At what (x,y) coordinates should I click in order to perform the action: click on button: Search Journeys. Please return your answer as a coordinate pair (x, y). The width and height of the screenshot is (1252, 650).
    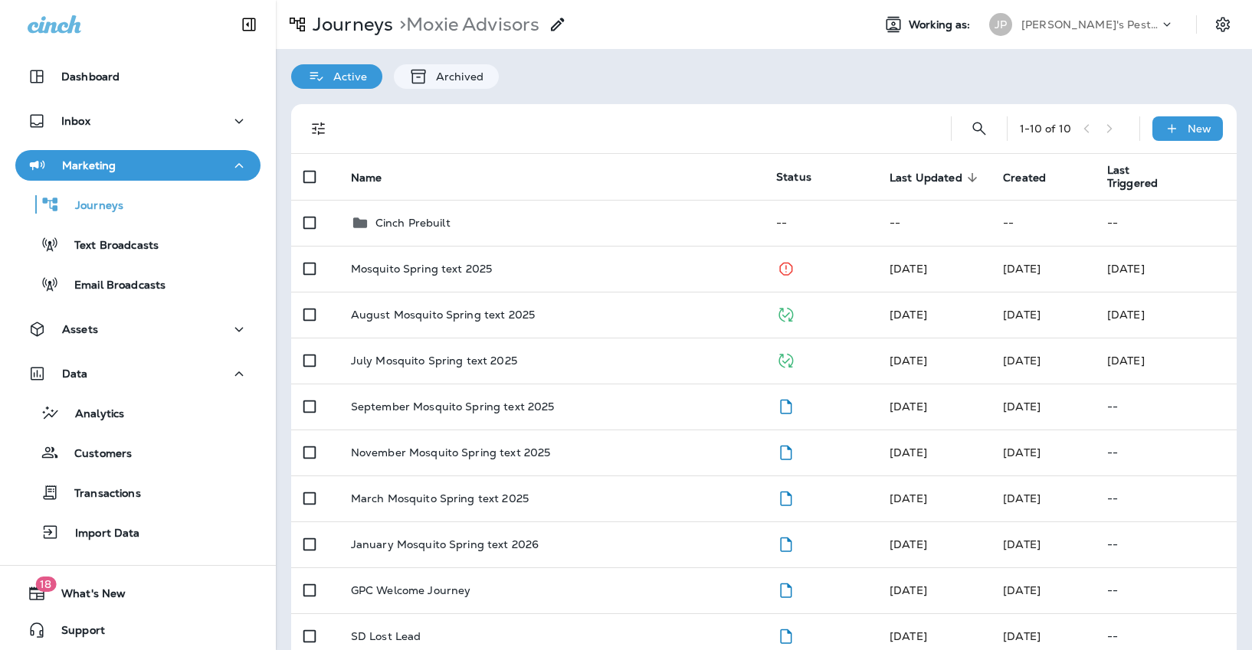
    Looking at the image, I should click on (979, 129).